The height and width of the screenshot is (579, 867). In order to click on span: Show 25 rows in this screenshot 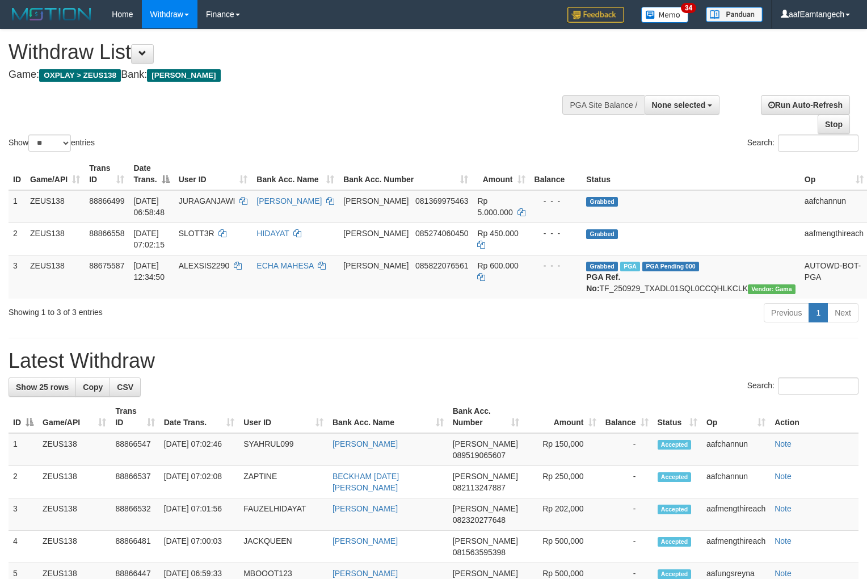, I will do `click(42, 387)`.